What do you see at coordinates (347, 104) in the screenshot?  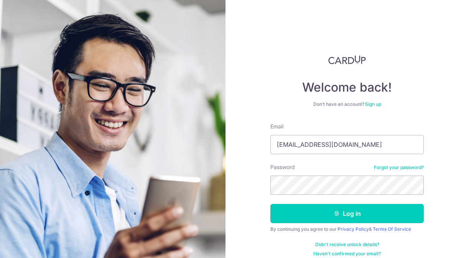 I see `div: Don’t have an account?` at bounding box center [347, 104].